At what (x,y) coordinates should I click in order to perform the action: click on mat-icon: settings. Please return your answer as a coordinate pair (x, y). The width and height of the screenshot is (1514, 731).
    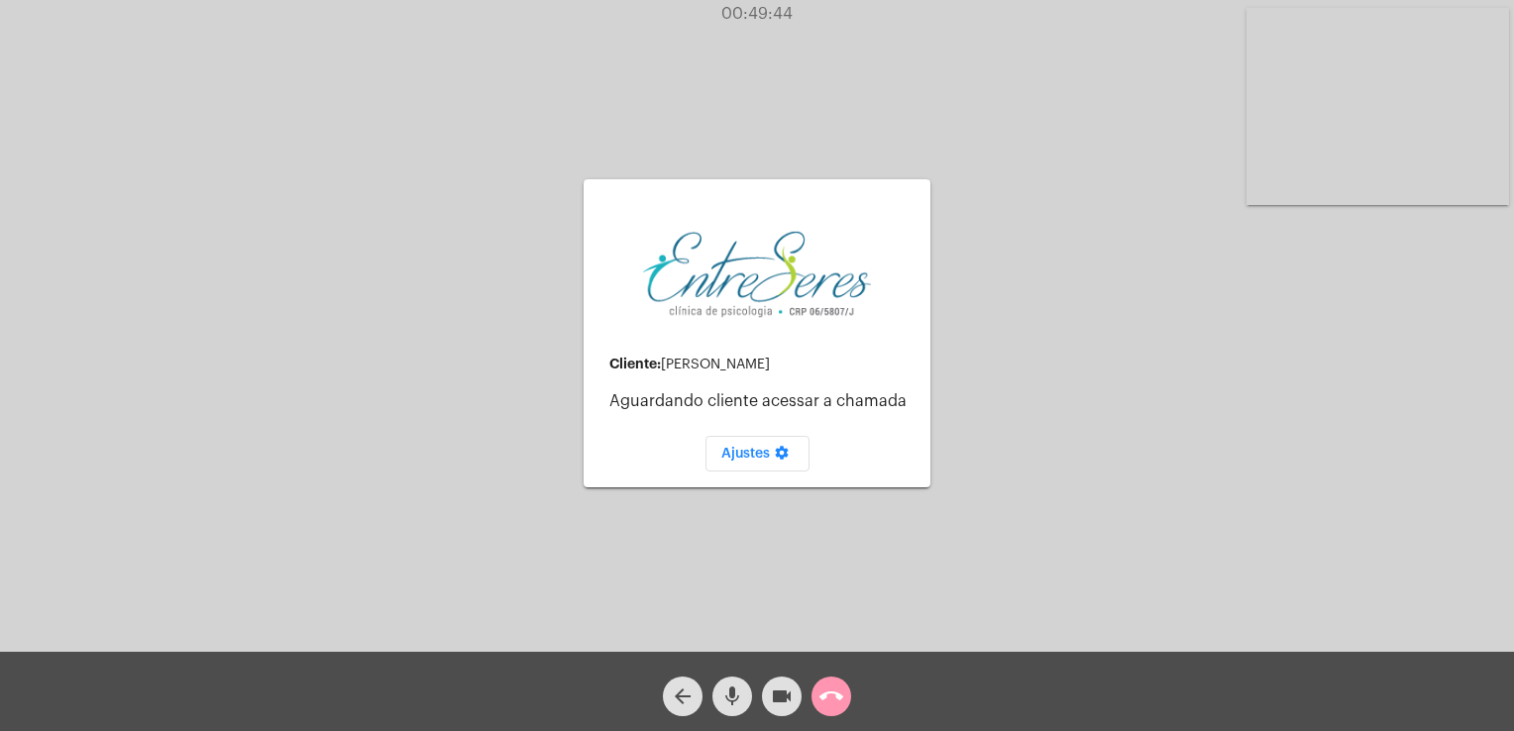
    Looking at the image, I should click on (782, 457).